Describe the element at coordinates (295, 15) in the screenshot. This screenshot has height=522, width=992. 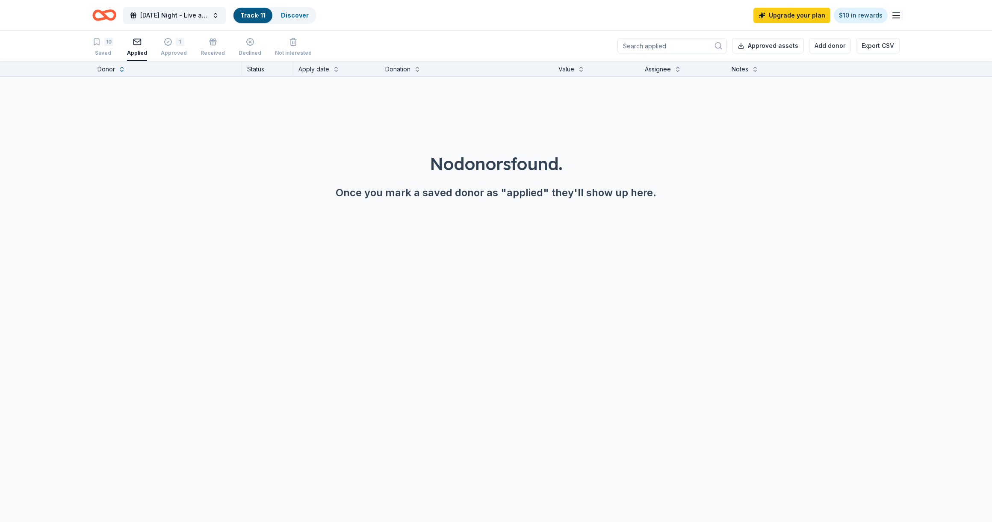
I see `a: Discover` at that location.